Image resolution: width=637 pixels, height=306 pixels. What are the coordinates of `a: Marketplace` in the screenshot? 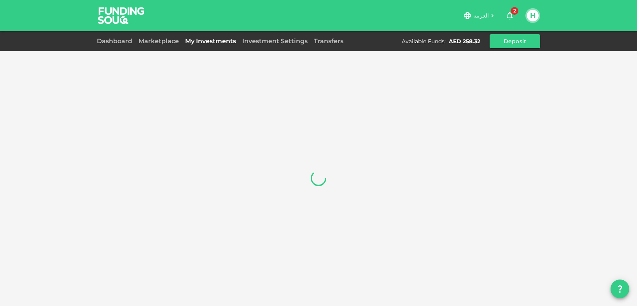 It's located at (159, 41).